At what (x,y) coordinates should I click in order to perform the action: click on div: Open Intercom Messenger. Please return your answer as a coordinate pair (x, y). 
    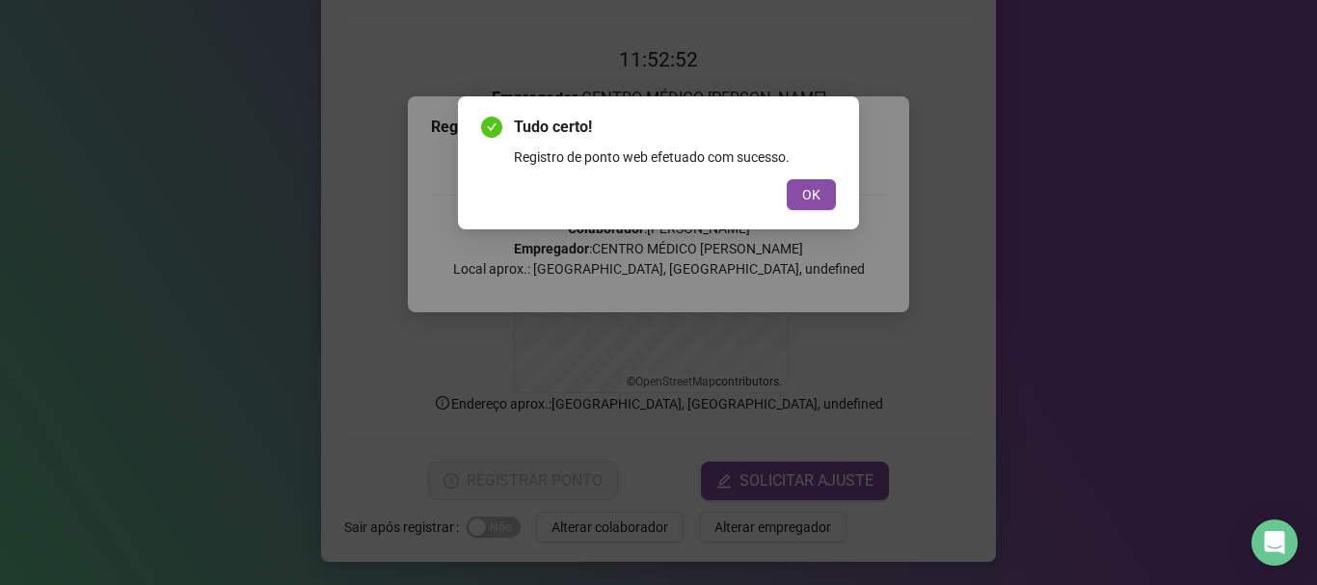
    Looking at the image, I should click on (1274, 543).